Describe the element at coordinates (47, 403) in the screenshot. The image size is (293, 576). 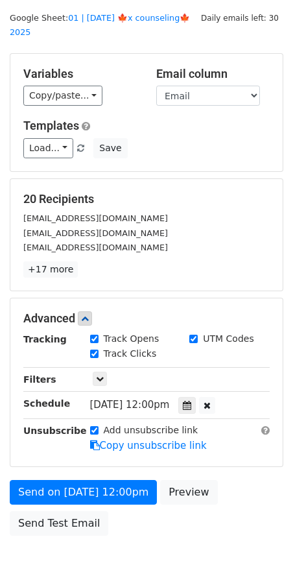
I see `strong: Schedule` at that location.